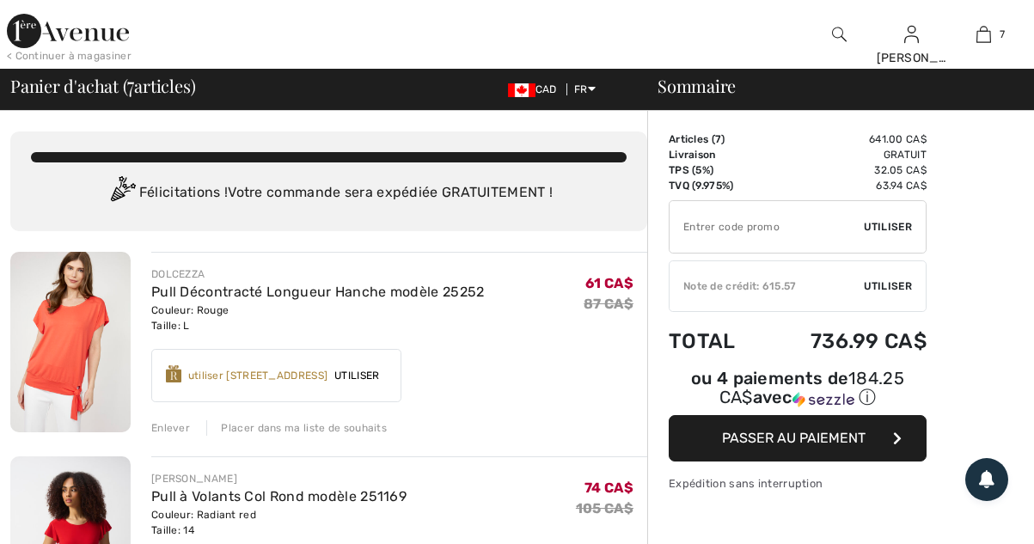 The width and height of the screenshot is (1034, 544). What do you see at coordinates (318, 274) in the screenshot?
I see `div: DOLCEZZA` at bounding box center [318, 274].